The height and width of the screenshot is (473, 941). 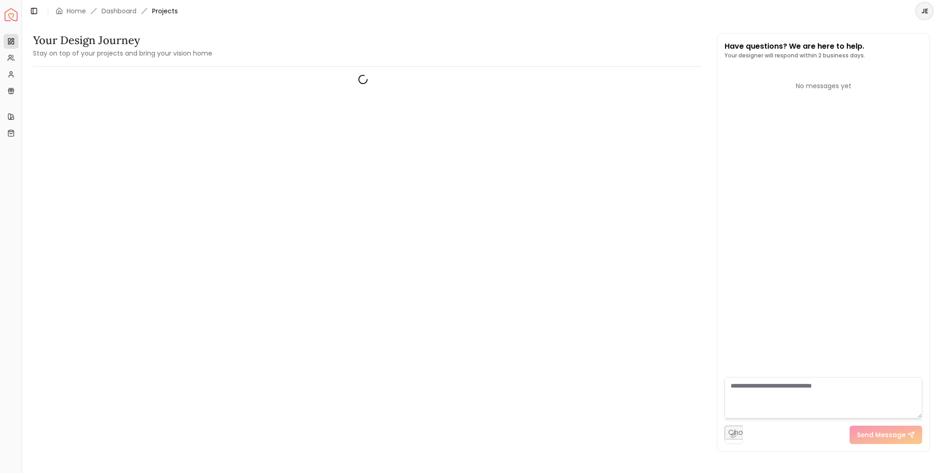 What do you see at coordinates (924, 11) in the screenshot?
I see `button: JE` at bounding box center [924, 11].